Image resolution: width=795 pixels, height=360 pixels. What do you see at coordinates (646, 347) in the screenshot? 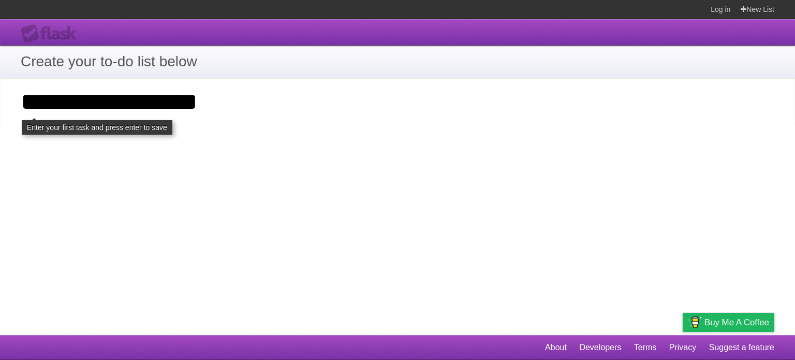
I see `a: Terms` at bounding box center [646, 347].